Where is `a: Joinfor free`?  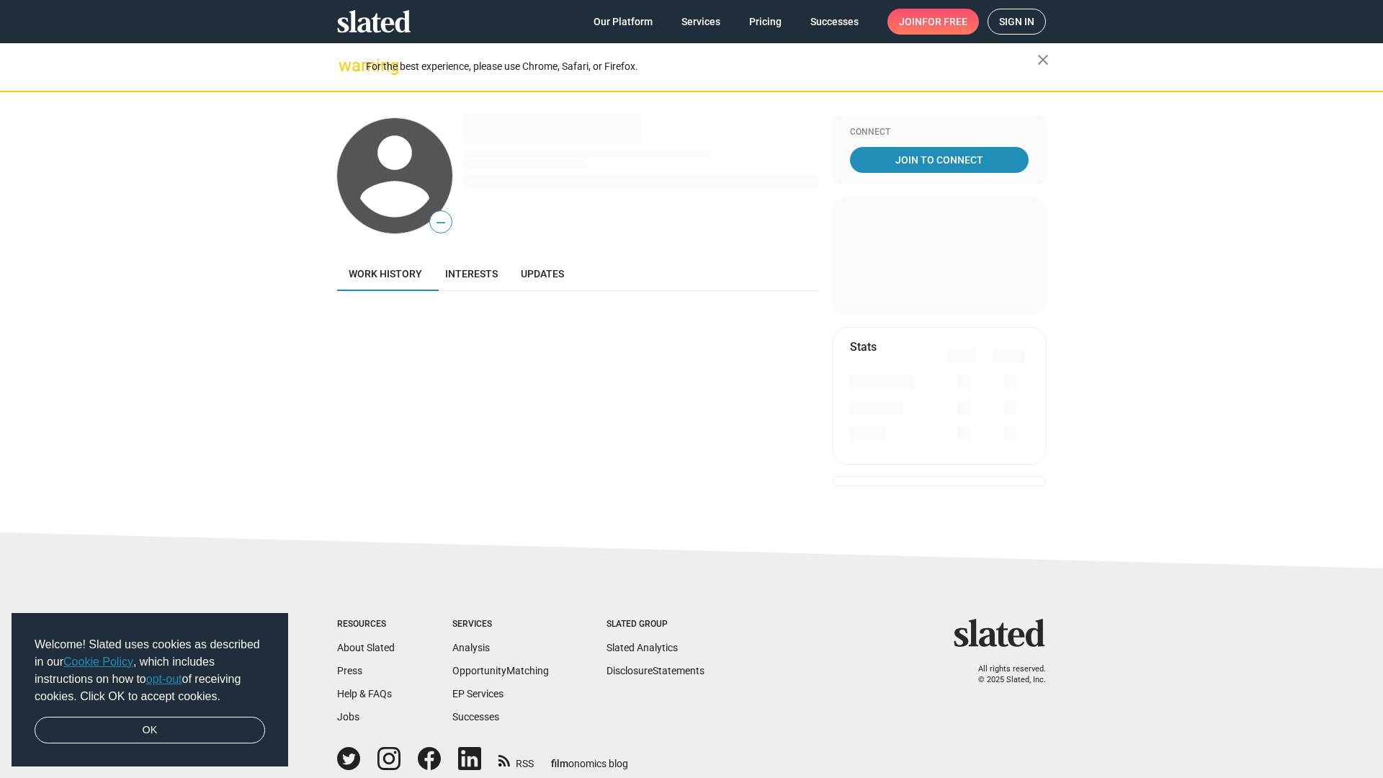 a: Joinfor free is located at coordinates (933, 22).